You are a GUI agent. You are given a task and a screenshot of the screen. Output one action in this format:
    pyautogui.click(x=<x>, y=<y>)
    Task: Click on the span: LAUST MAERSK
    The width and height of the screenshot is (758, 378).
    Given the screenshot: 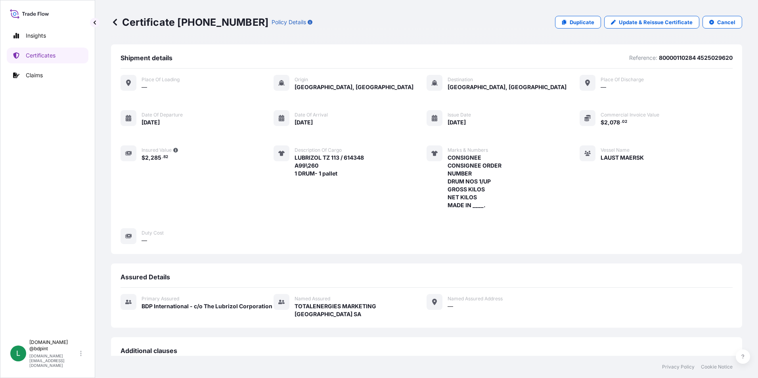 What is the action you would take?
    pyautogui.click(x=622, y=158)
    